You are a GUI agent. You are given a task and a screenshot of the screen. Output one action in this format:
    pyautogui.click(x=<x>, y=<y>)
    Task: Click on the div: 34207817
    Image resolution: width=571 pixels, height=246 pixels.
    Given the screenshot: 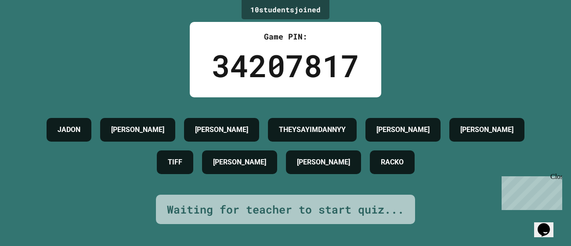 What is the action you would take?
    pyautogui.click(x=285, y=65)
    